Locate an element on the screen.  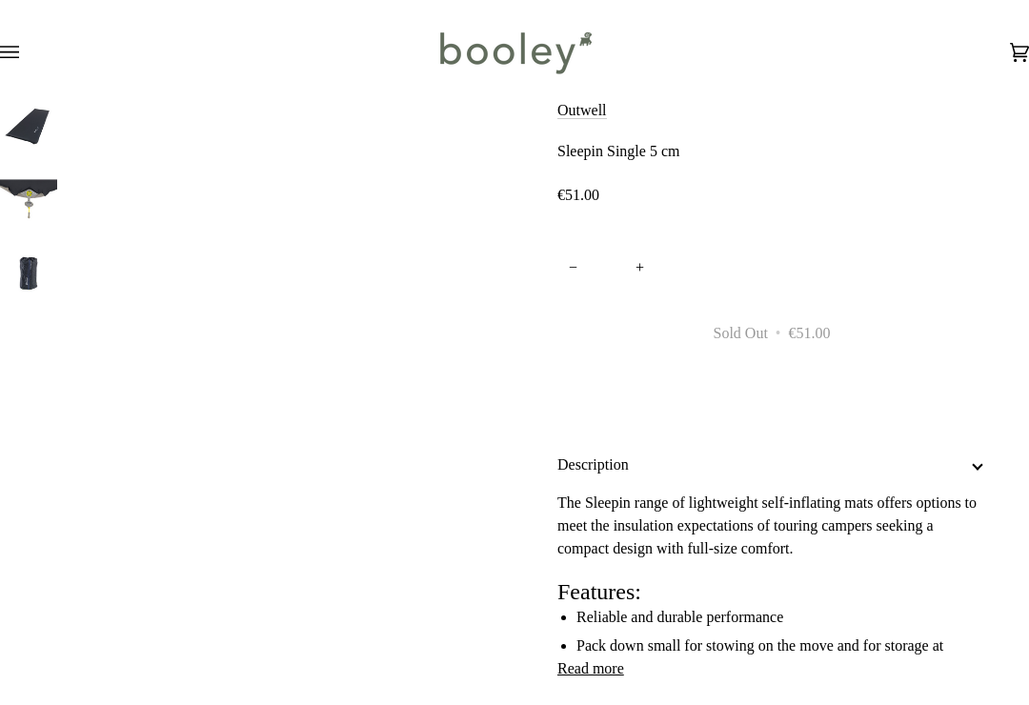
p: The Sleepin range of lightweight self-inflating mats offers options to meet the insulation expect... is located at coordinates (772, 526).